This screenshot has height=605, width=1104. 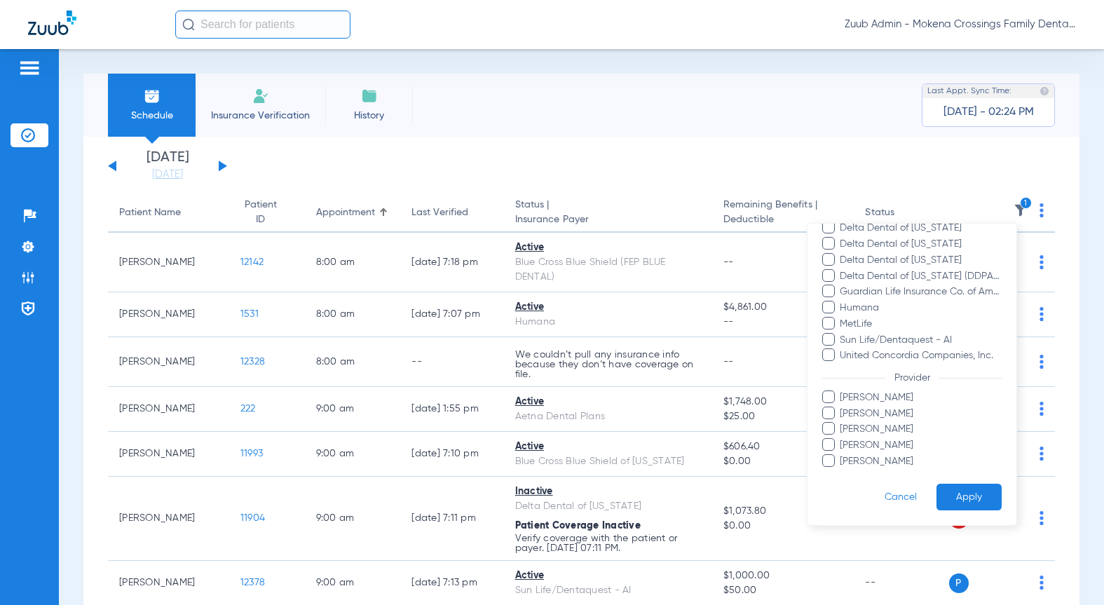 What do you see at coordinates (912, 378) in the screenshot?
I see `span: Provider` at bounding box center [912, 378].